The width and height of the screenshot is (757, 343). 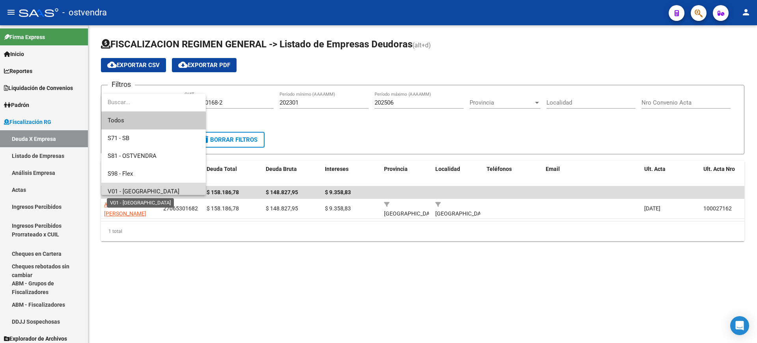 I want to click on span: S81 - OSTVENDRA, so click(x=132, y=156).